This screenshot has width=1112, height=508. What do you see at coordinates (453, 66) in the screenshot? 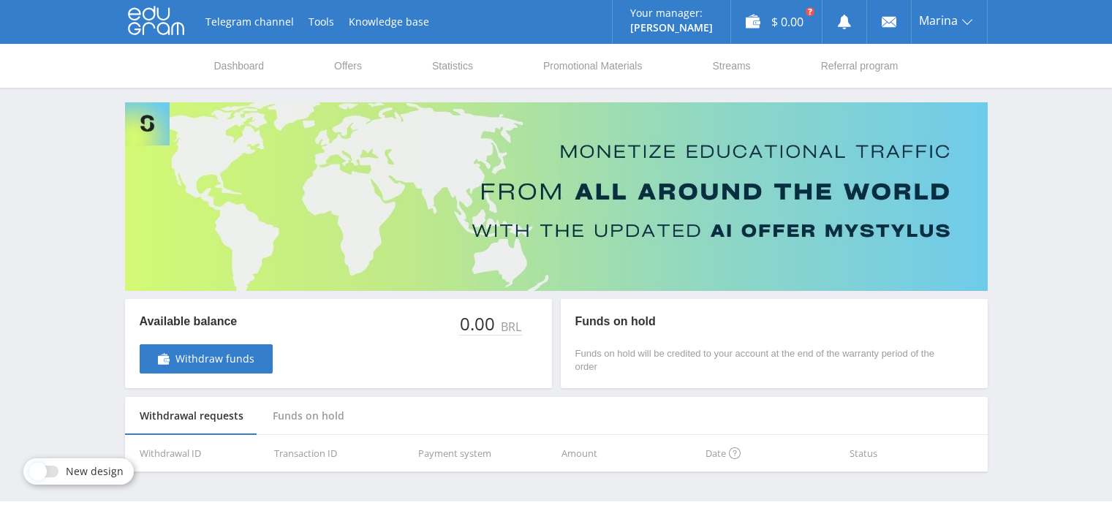
I see `a: Statistics` at bounding box center [453, 66].